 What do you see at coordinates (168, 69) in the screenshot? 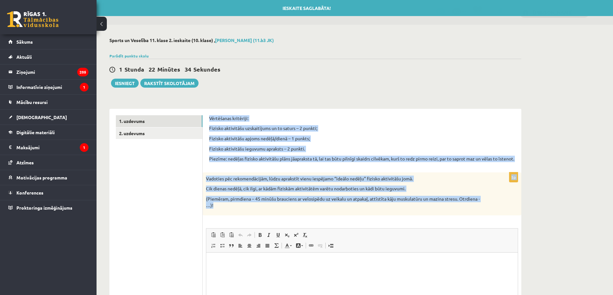
I see `span: Minūtes` at bounding box center [168, 69].